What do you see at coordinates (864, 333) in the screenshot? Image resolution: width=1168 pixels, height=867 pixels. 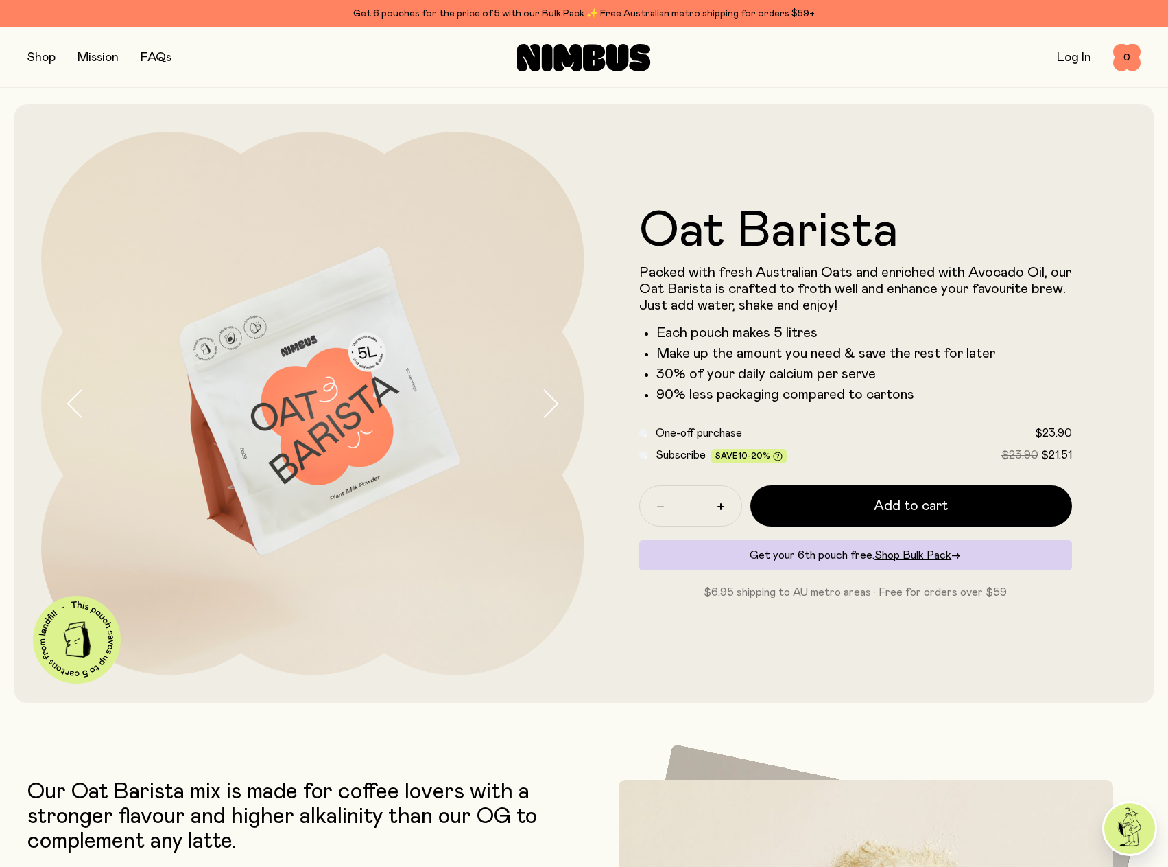 I see `li: Each pouch makes 5 litres` at bounding box center [864, 333].